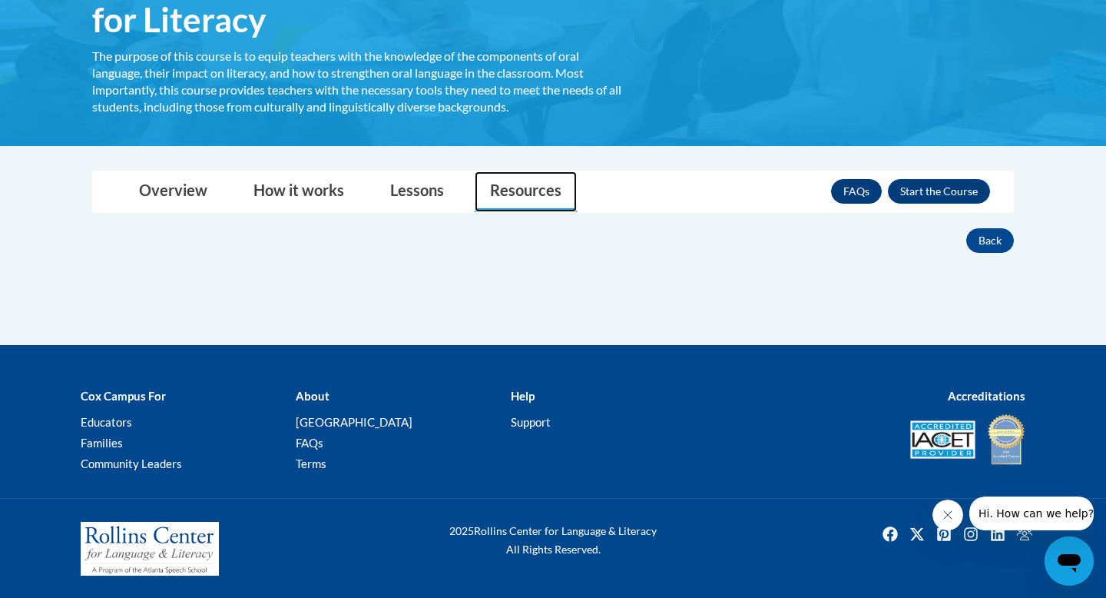 The image size is (1106, 598). What do you see at coordinates (462, 530) in the screenshot?
I see `span: 2025` at bounding box center [462, 530].